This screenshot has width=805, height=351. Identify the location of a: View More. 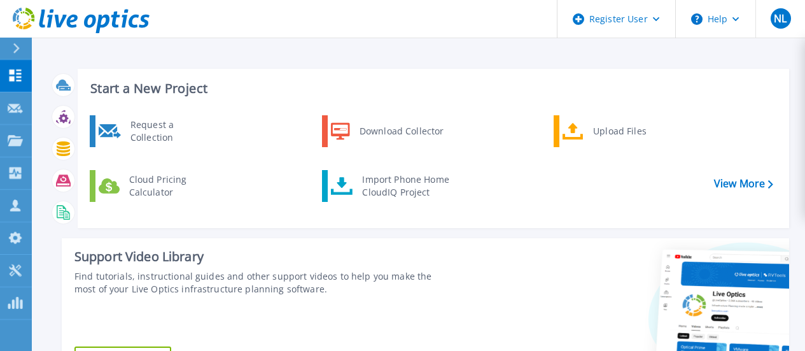
(743, 183).